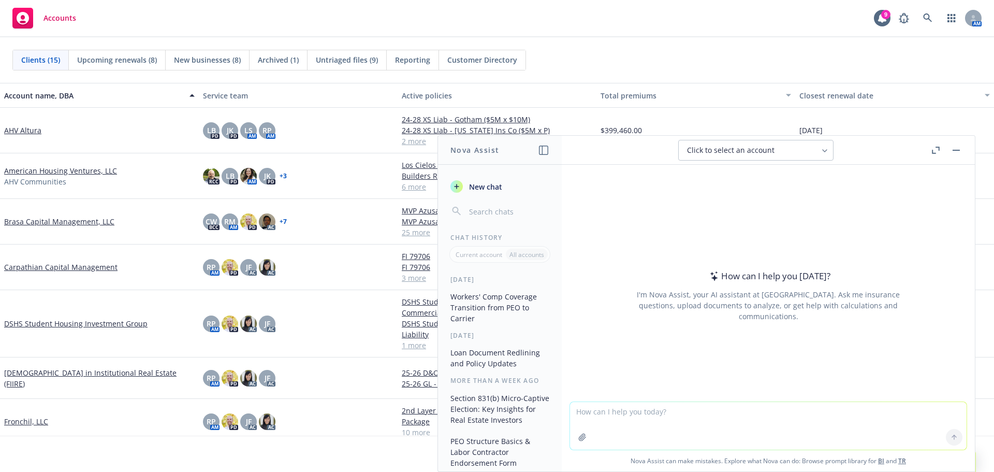  What do you see at coordinates (500, 307) in the screenshot?
I see `button: Workers' Comp Coverage Transition from PEO to Carrier` at bounding box center [500, 307].